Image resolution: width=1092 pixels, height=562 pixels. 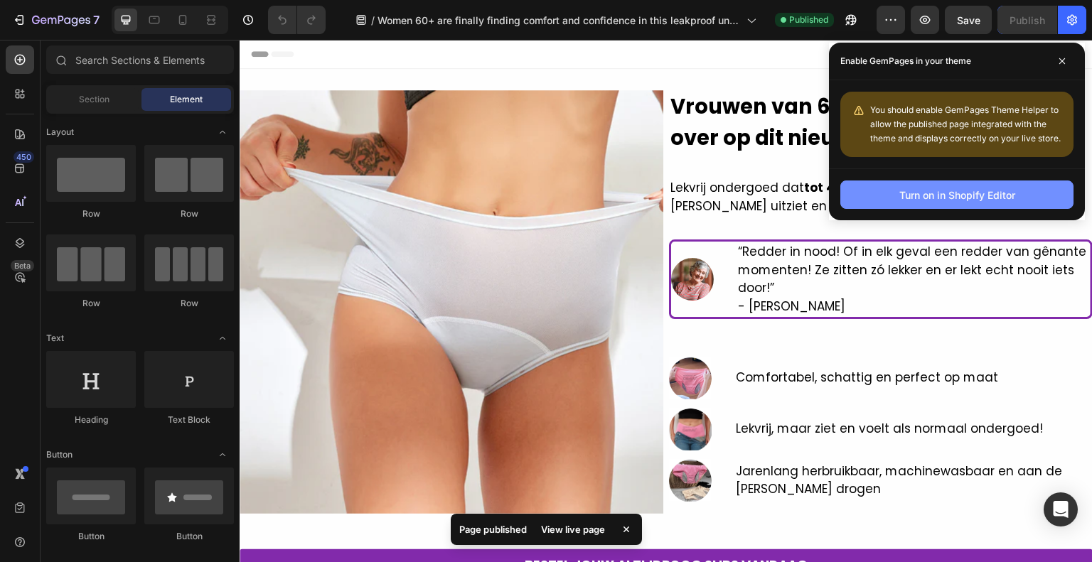 I want to click on span: Published, so click(x=808, y=20).